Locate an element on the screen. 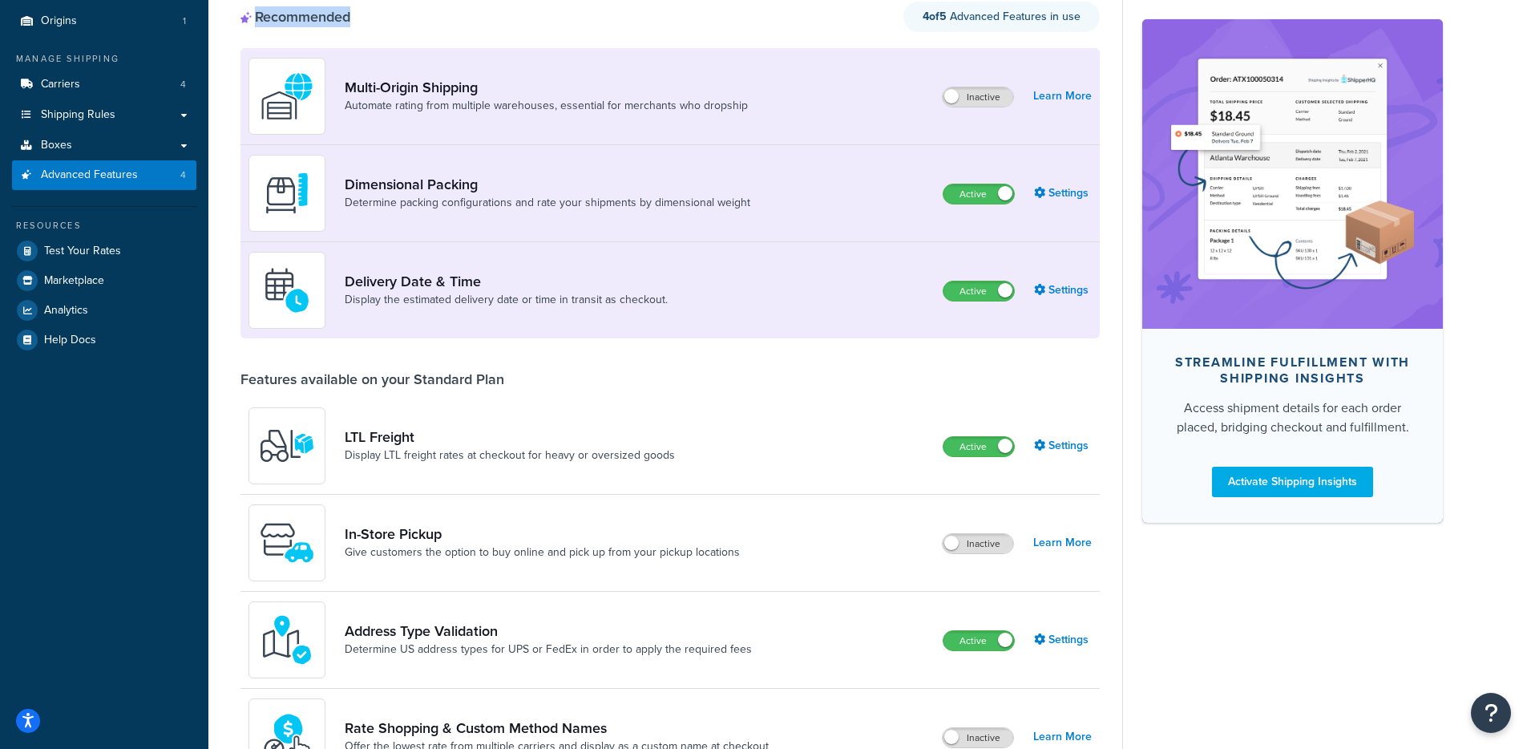  a: Analytics is located at coordinates (104, 310).